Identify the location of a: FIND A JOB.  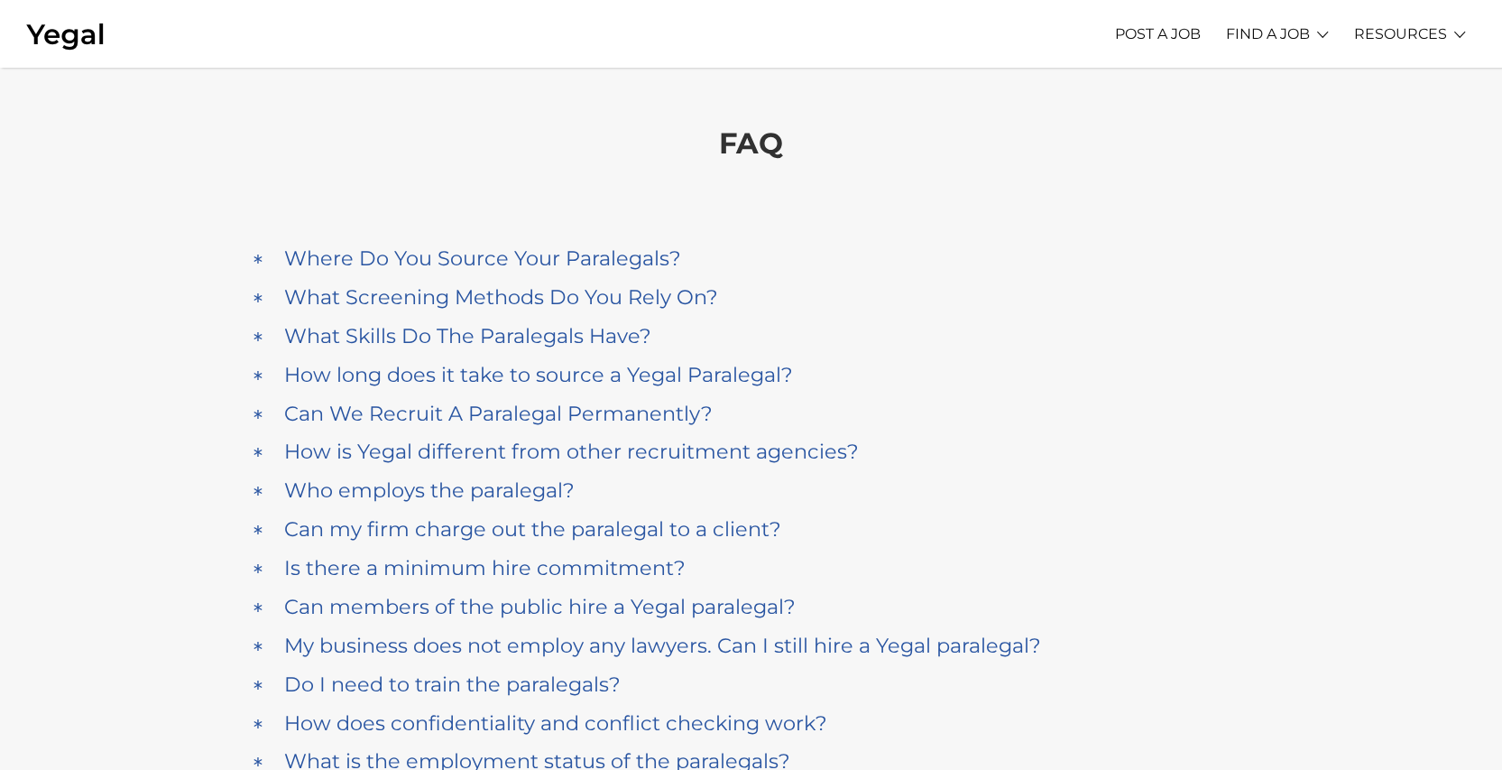
(1268, 33).